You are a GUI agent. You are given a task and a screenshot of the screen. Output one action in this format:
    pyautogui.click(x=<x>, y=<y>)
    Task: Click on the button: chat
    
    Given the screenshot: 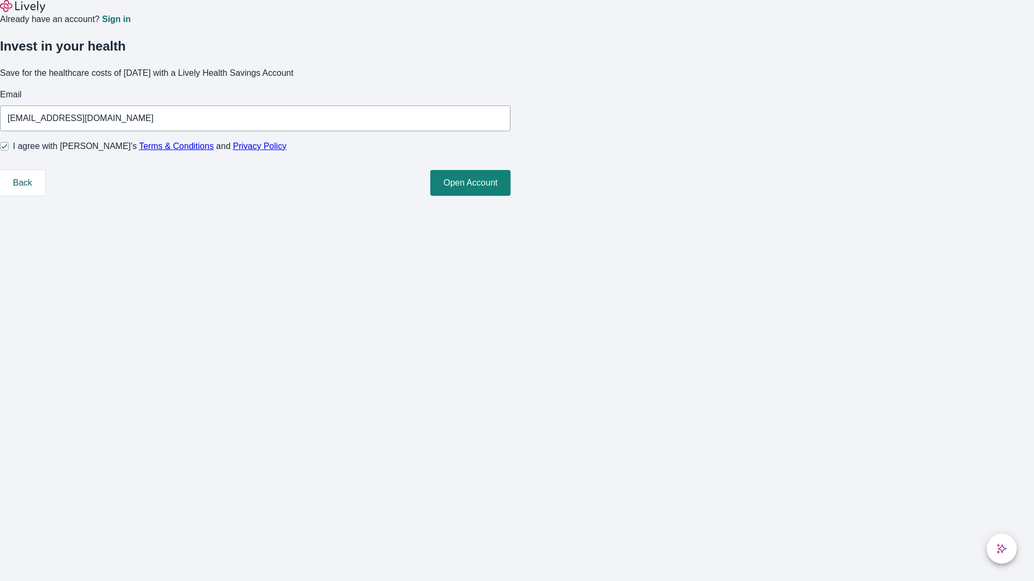 What is the action you would take?
    pyautogui.click(x=1001, y=549)
    